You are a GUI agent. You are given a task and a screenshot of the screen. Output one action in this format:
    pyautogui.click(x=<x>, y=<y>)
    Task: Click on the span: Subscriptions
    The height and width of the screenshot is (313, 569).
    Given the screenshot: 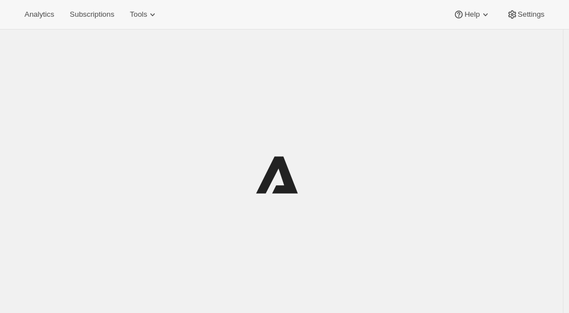 What is the action you would take?
    pyautogui.click(x=92, y=14)
    